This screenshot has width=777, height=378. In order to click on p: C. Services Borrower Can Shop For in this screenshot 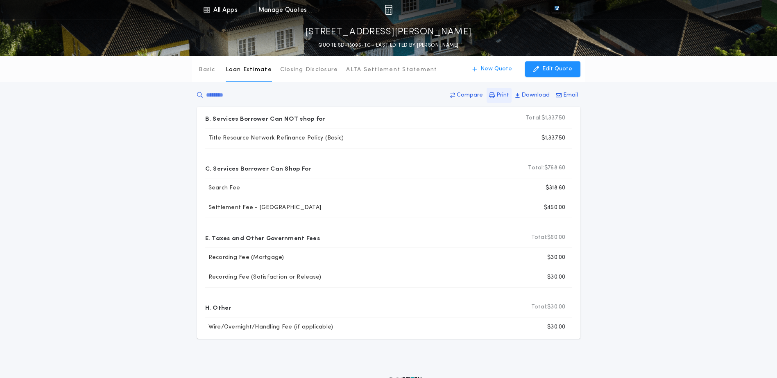, I will do `click(258, 168)`.